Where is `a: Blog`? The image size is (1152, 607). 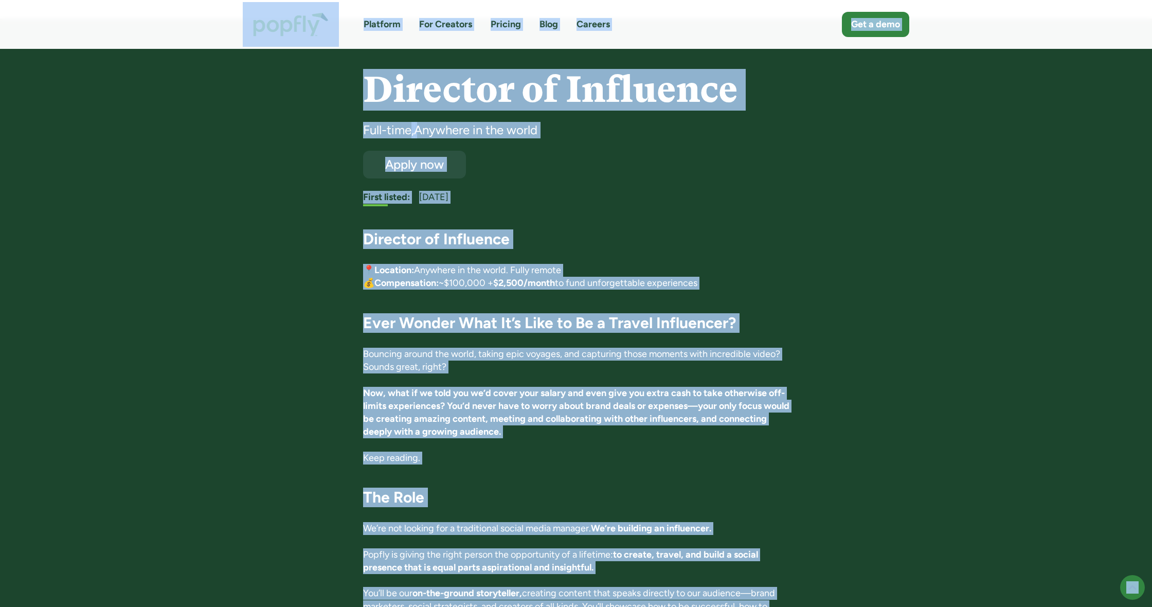
a: Blog is located at coordinates (549, 24).